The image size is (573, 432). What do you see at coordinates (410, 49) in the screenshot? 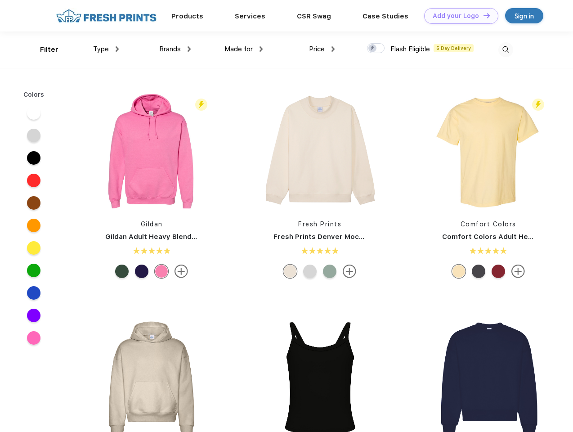
I see `span: Flash Eligible` at bounding box center [410, 49].